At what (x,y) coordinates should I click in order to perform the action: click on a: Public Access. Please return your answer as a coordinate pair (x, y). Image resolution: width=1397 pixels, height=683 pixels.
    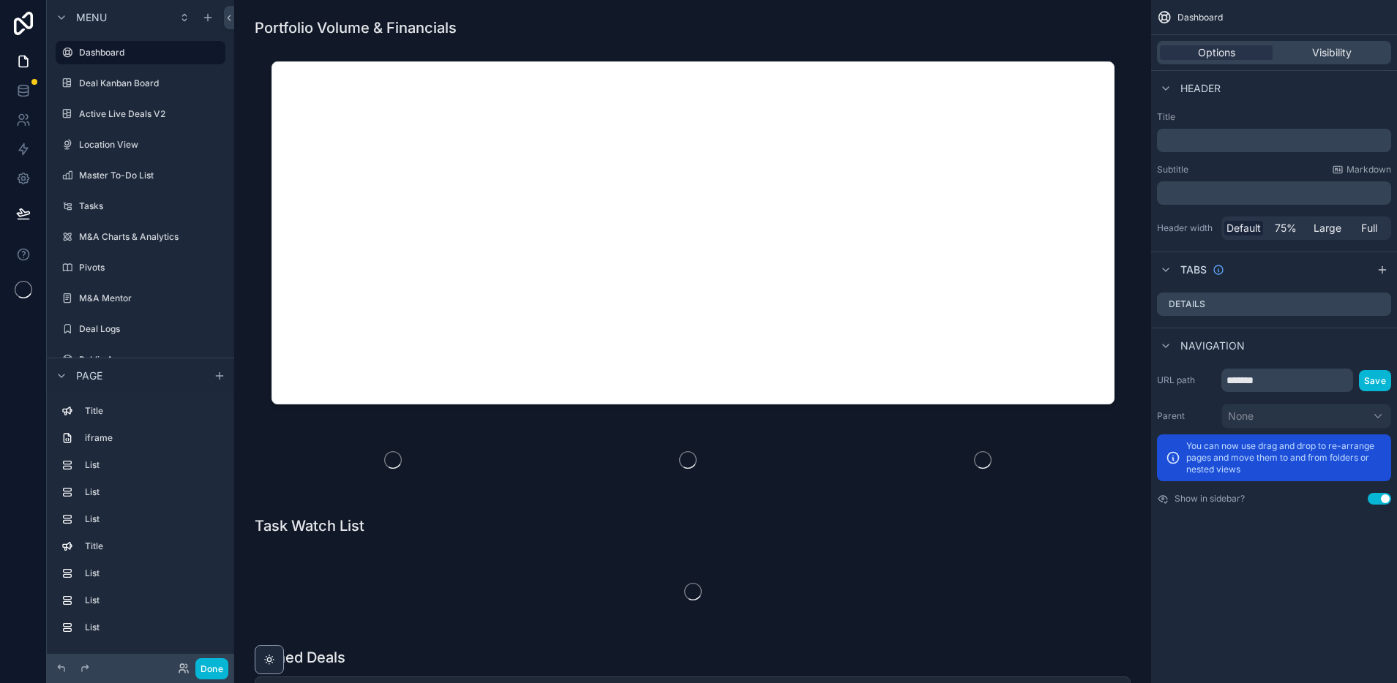
    Looking at the image, I should click on (140, 360).